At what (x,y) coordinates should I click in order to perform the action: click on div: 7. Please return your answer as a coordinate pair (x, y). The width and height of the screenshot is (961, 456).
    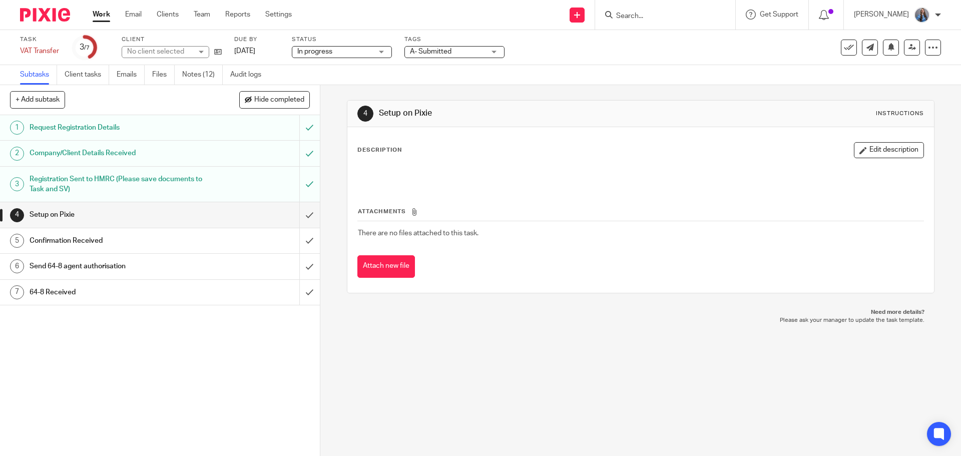
    Looking at the image, I should click on (17, 292).